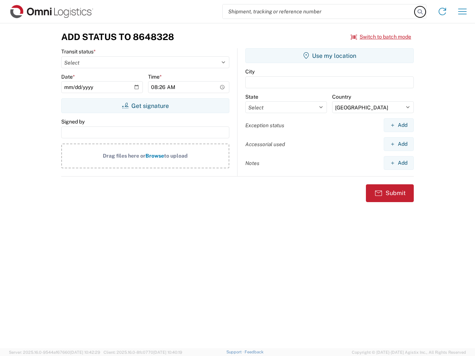 The image size is (475, 356). I want to click on label: Time, so click(155, 77).